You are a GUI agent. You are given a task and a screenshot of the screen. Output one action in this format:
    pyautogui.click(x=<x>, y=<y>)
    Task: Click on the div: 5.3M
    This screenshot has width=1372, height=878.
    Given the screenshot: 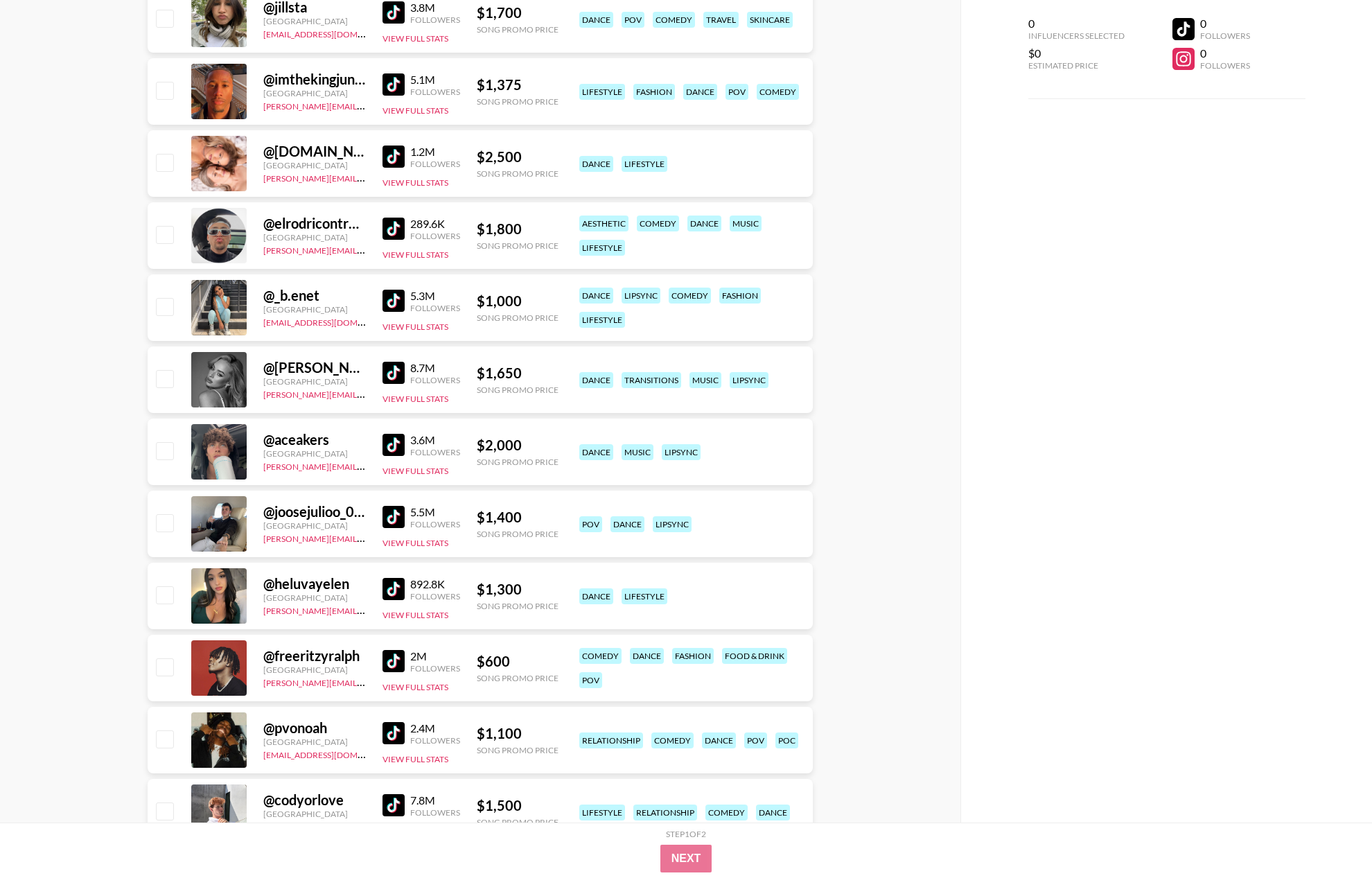 What is the action you would take?
    pyautogui.click(x=435, y=296)
    